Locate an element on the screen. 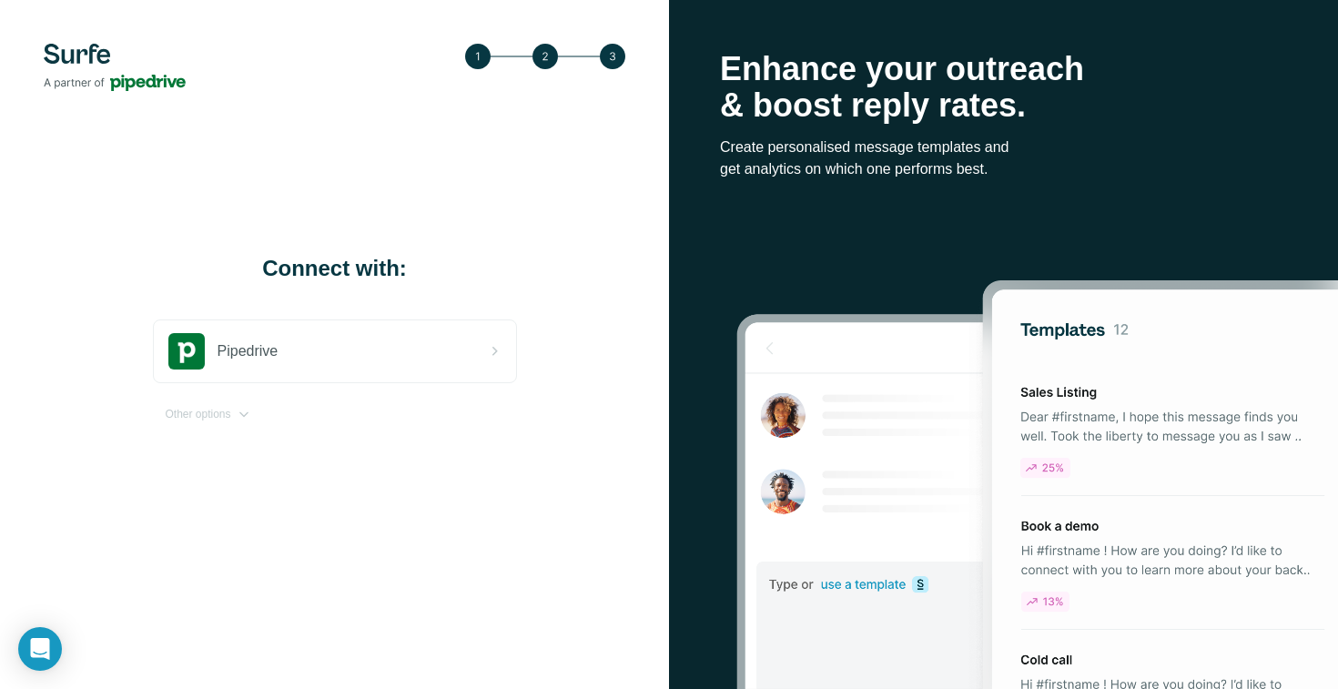  h1: Connect with: is located at coordinates (335, 268).